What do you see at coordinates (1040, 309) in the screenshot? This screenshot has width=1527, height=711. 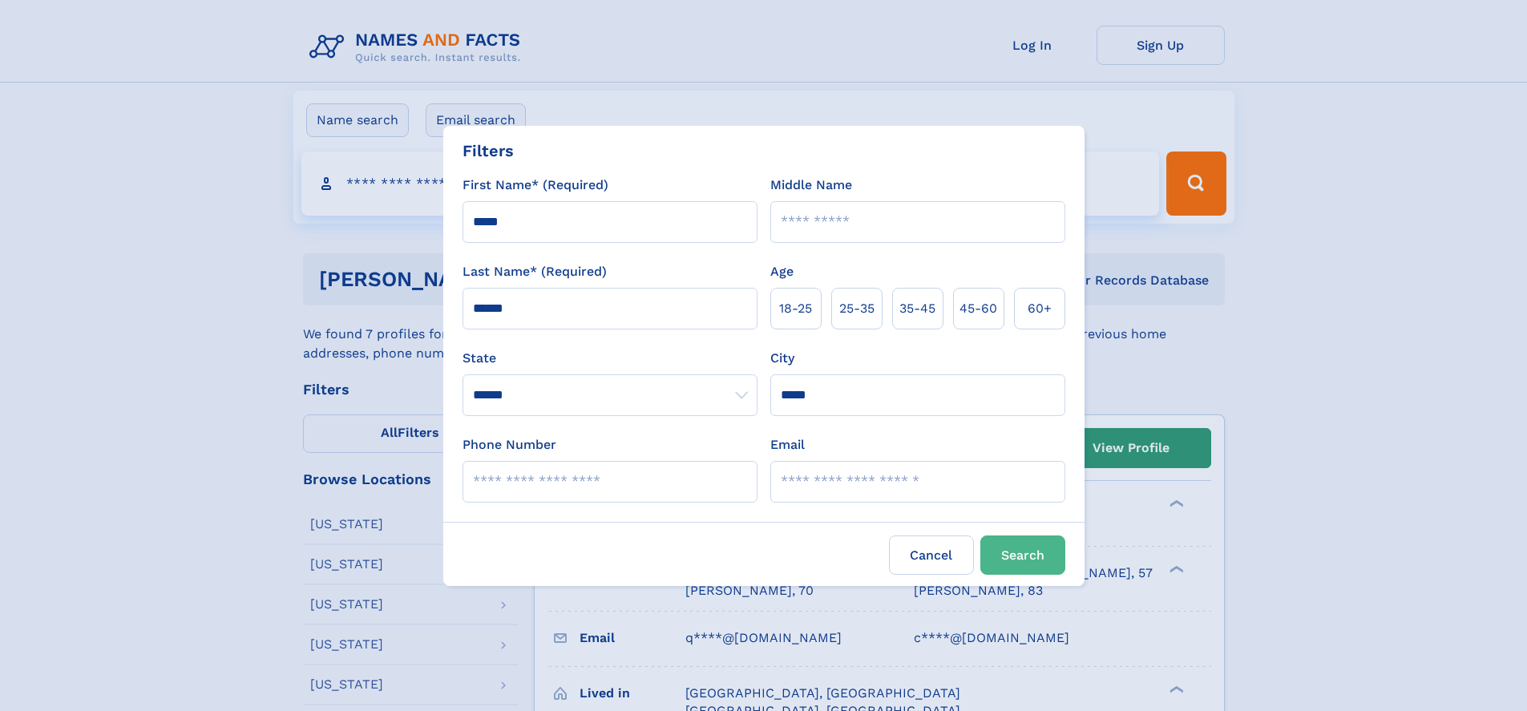 I see `span: 60+` at bounding box center [1040, 309].